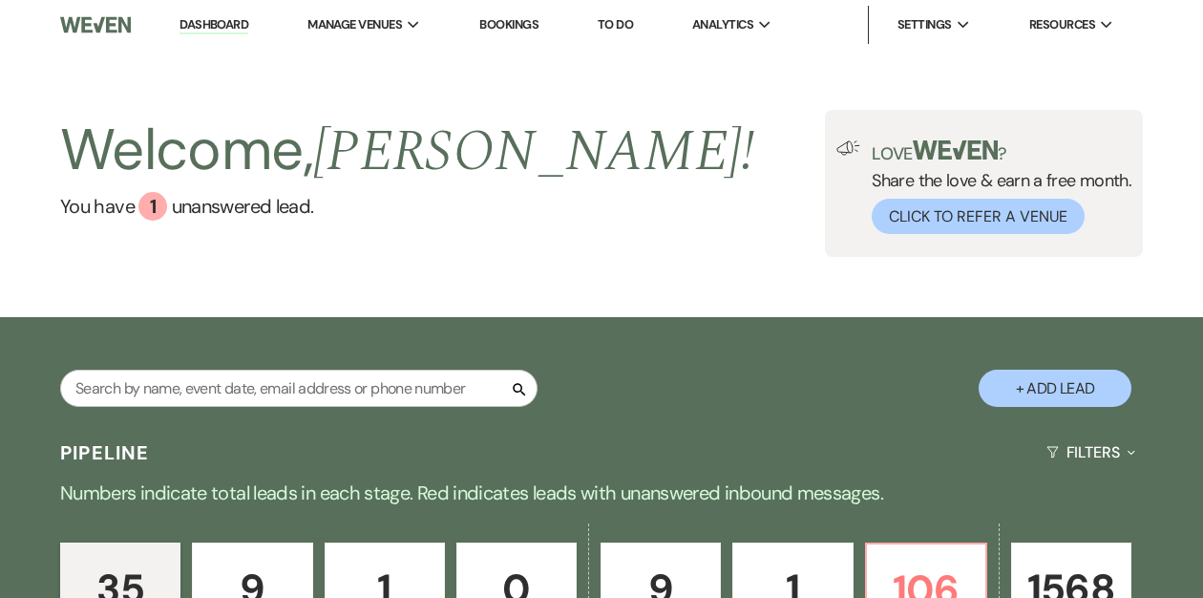 The image size is (1203, 598). What do you see at coordinates (1002, 151) in the screenshot?
I see `p: Love ?` at bounding box center [1002, 151].